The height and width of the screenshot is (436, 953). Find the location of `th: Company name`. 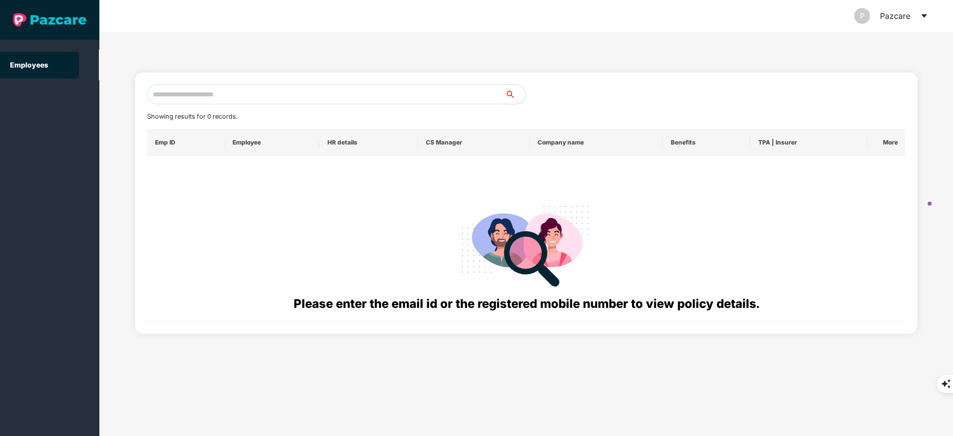

th: Company name is located at coordinates (596, 143).